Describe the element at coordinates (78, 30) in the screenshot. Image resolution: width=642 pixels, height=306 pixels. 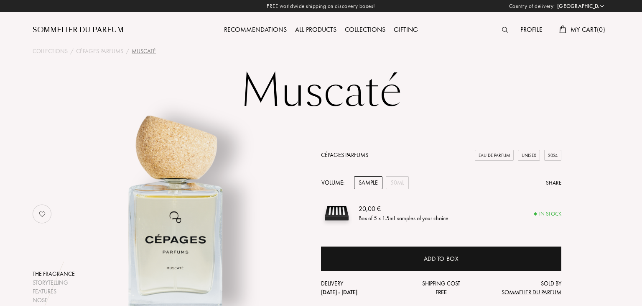
I see `div: Sommelier du Parfum` at that location.